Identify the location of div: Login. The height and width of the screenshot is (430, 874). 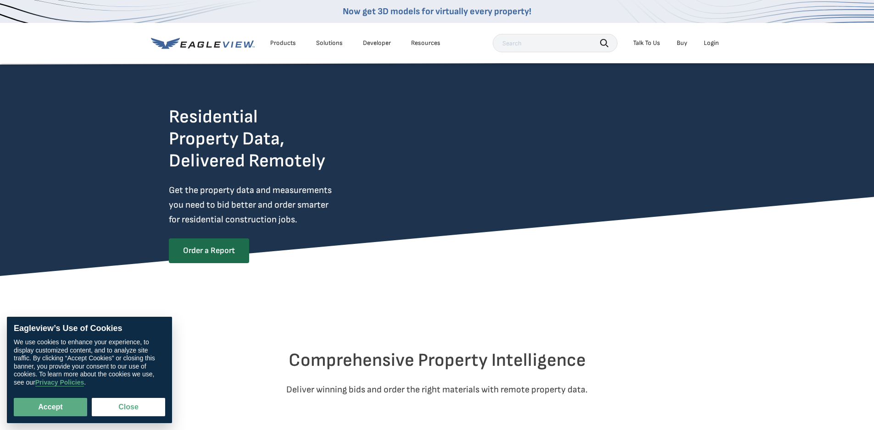
(711, 43).